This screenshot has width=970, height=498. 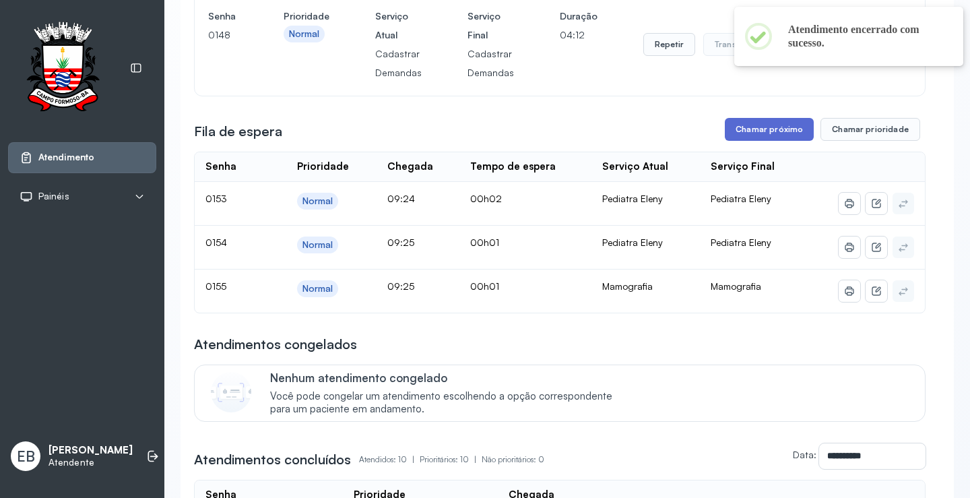 What do you see at coordinates (223, 35) in the screenshot?
I see `p: 0148` at bounding box center [223, 35].